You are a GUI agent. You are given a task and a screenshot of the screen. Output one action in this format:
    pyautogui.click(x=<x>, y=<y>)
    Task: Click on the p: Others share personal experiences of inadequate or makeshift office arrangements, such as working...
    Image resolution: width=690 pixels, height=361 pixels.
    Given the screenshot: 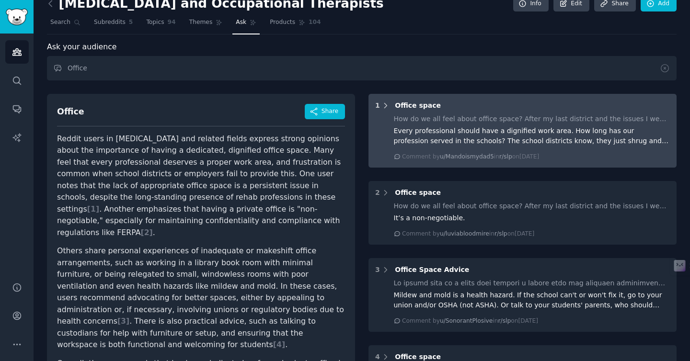 What is the action you would take?
    pyautogui.click(x=201, y=298)
    